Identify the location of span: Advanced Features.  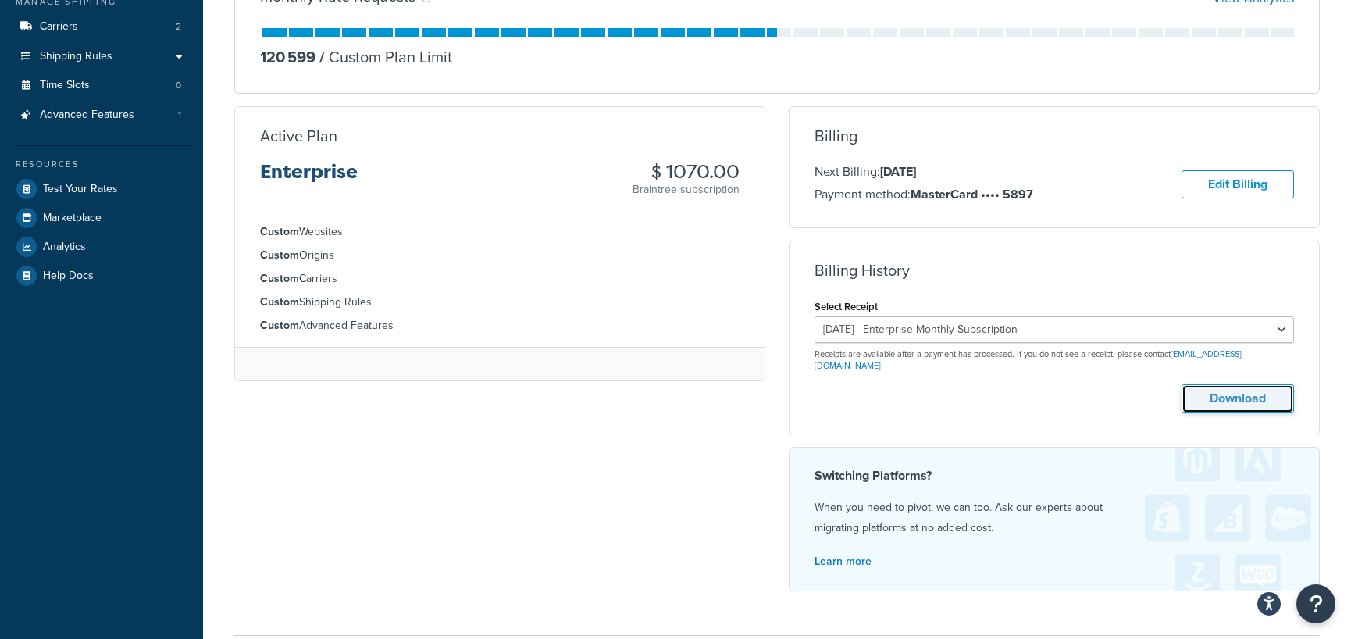
(87, 115).